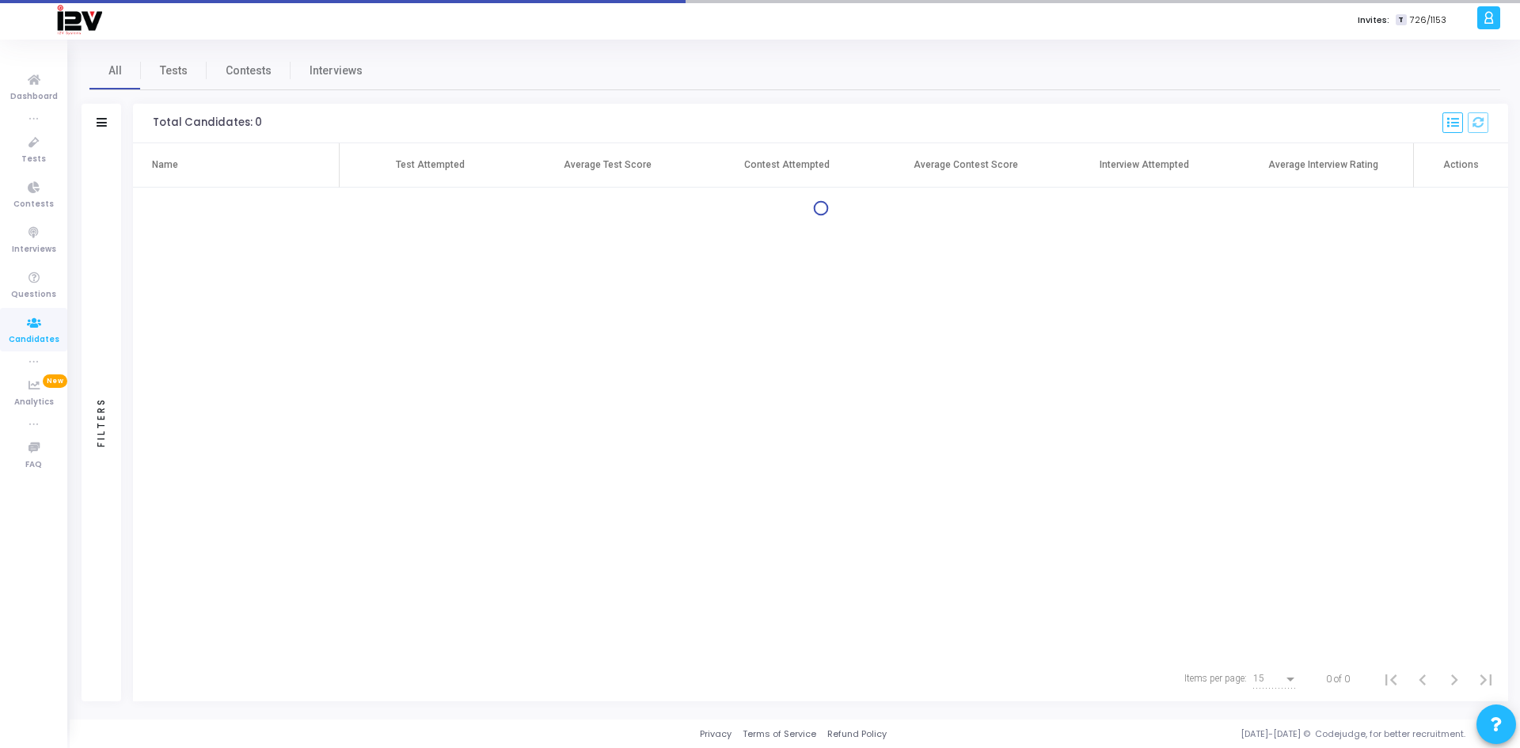  Describe the element at coordinates (857, 734) in the screenshot. I see `a: Refund Policy` at that location.